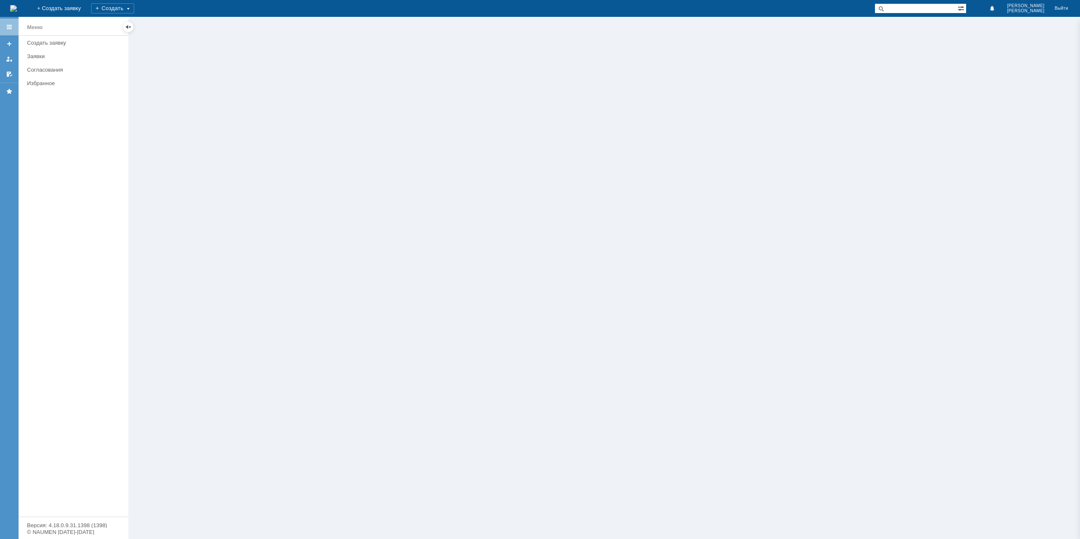 This screenshot has height=539, width=1080. What do you see at coordinates (35, 27) in the screenshot?
I see `div: Меню` at bounding box center [35, 27].